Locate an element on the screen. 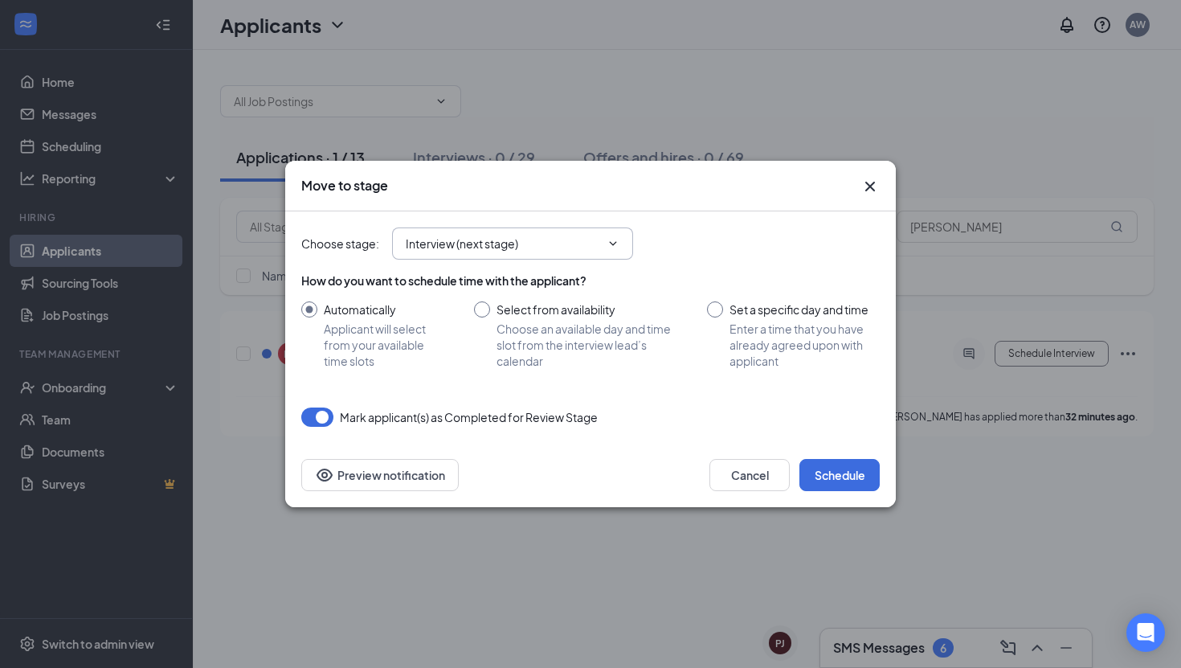 The image size is (1181, 668). button: Preview notificationEye is located at coordinates (380, 475).